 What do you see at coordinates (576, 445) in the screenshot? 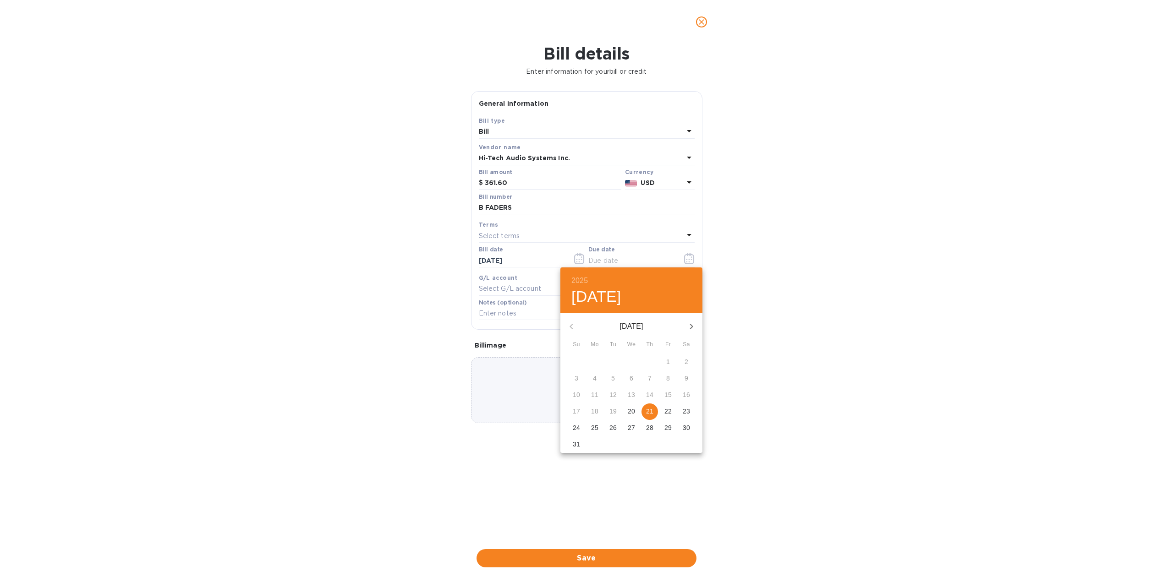
I see `button: 31` at bounding box center [576, 445].